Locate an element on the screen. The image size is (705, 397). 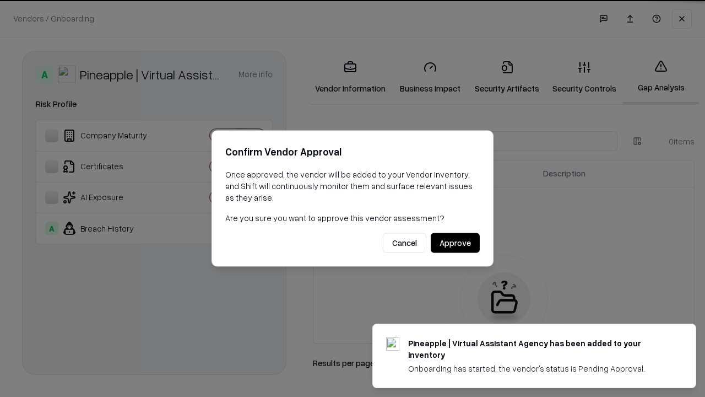
p: Are you sure you want to approve this vendor assessment? is located at coordinates (352, 218).